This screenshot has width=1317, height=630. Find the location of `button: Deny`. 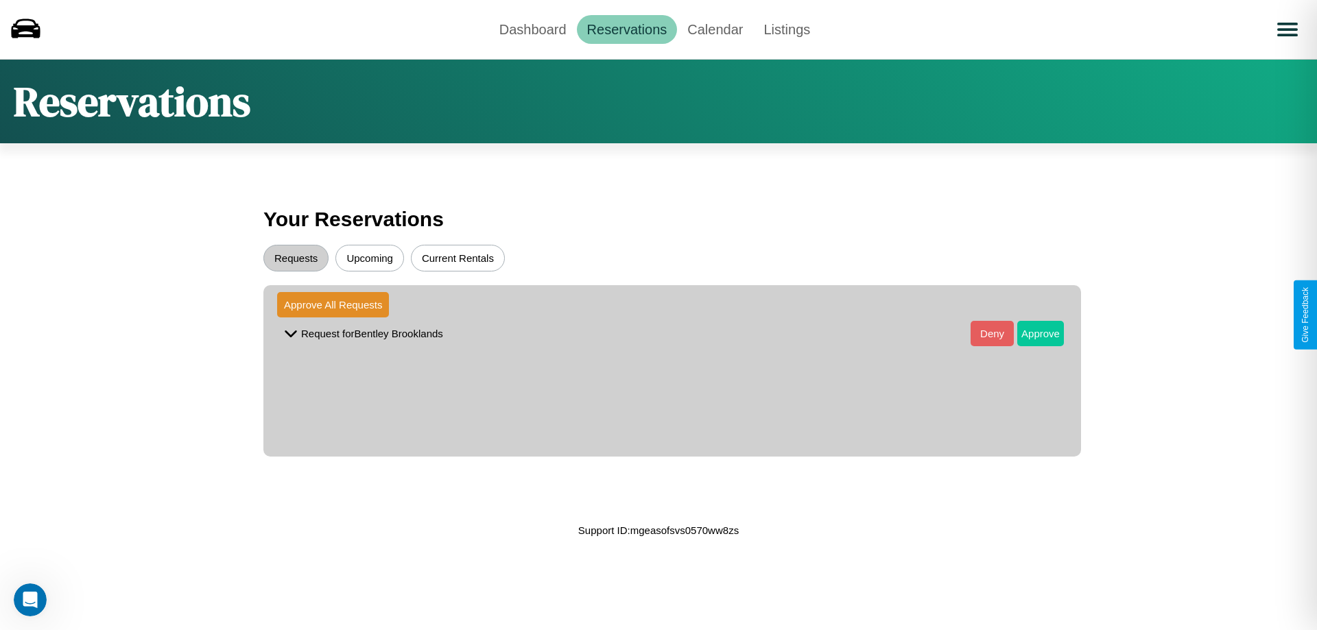

button: Deny is located at coordinates (992, 333).